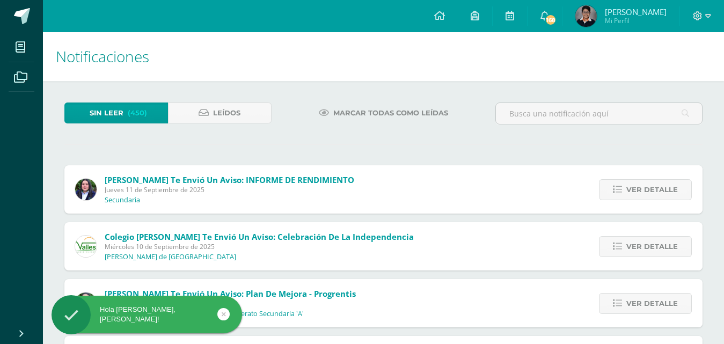  Describe the element at coordinates (103, 56) in the screenshot. I see `span: Notificaciones` at that location.